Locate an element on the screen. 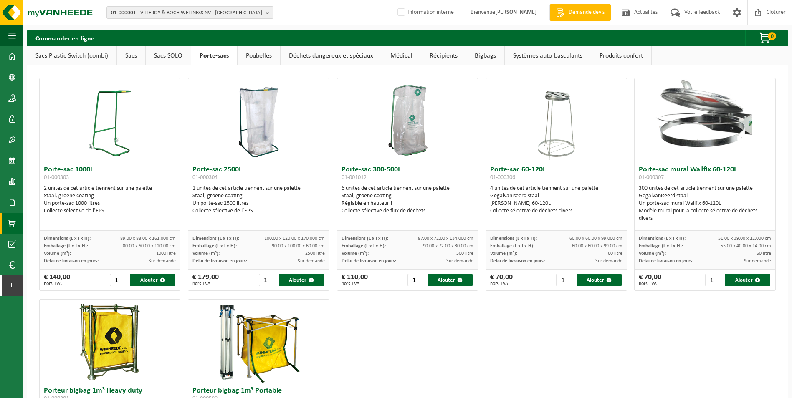  span: I is located at coordinates (11, 286).